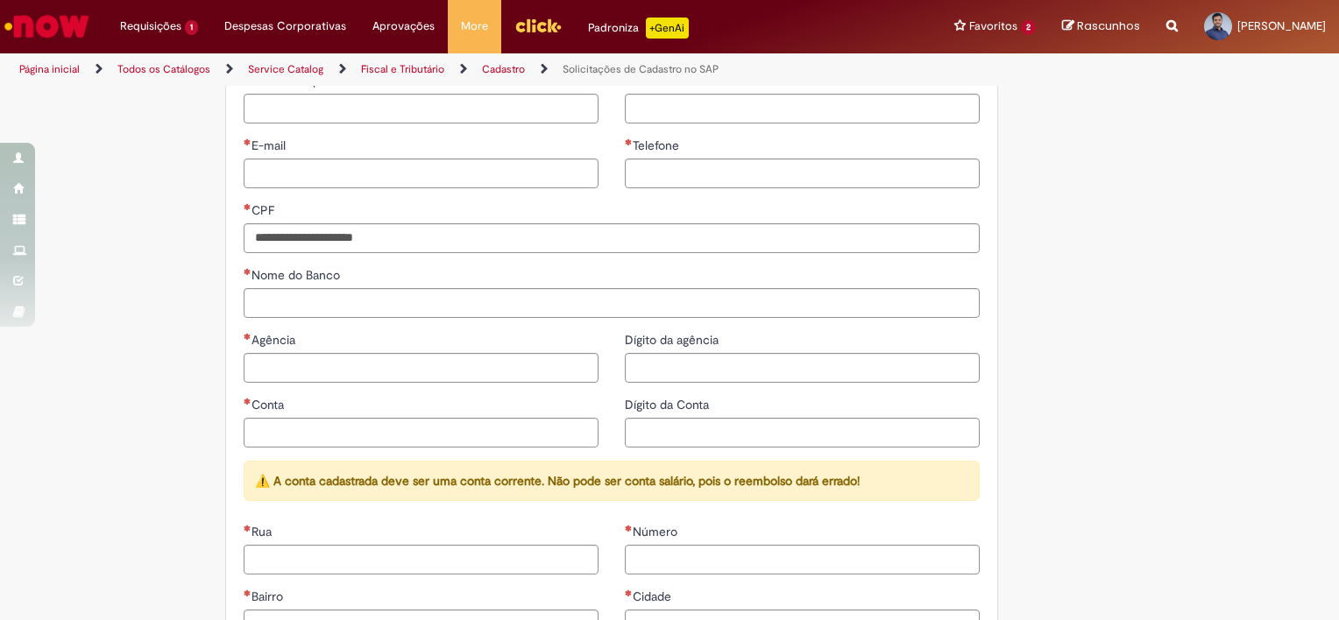  What do you see at coordinates (993, 26) in the screenshot?
I see `span: Favoritos` at bounding box center [993, 26].